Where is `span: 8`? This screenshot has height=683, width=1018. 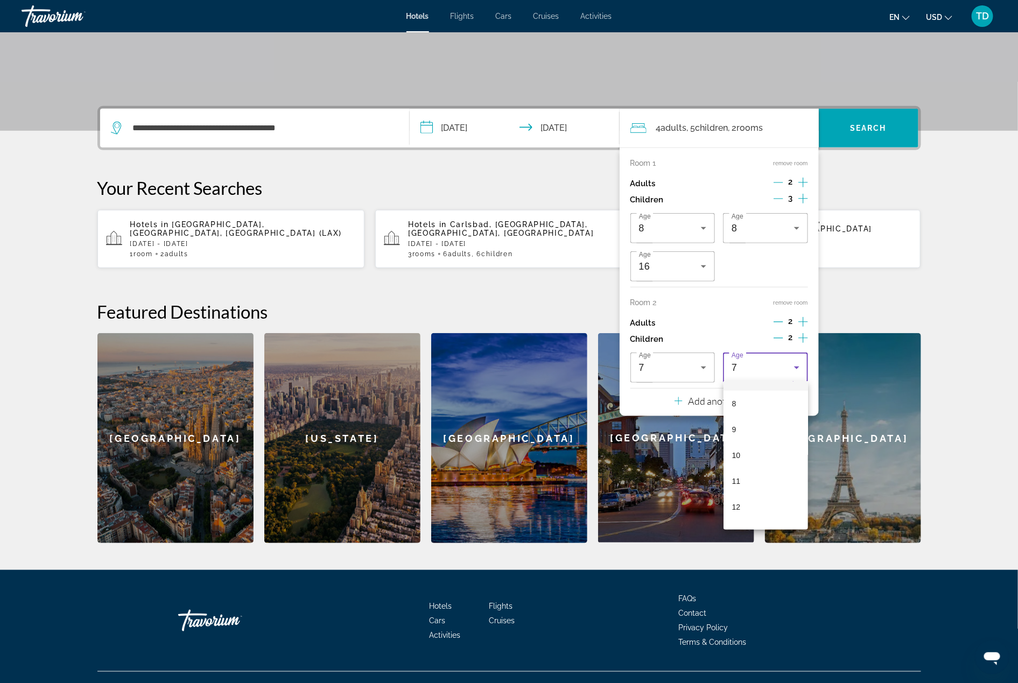
span: 8 is located at coordinates (734, 404).